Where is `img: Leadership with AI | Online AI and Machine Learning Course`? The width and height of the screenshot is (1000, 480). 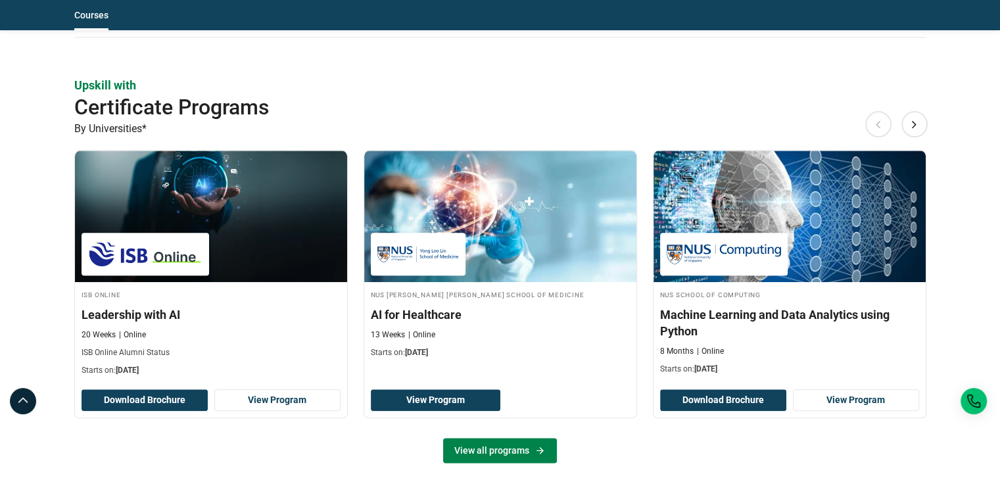
img: Leadership with AI | Online AI and Machine Learning Course is located at coordinates (211, 216).